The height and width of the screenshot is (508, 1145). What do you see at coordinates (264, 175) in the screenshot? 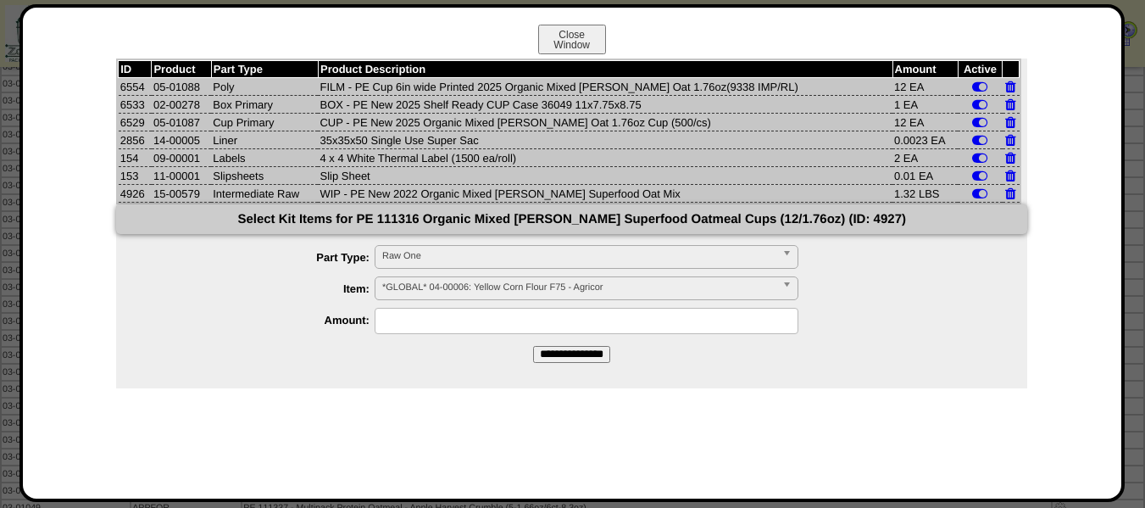
I see `td: Slipsheets` at bounding box center [264, 175].